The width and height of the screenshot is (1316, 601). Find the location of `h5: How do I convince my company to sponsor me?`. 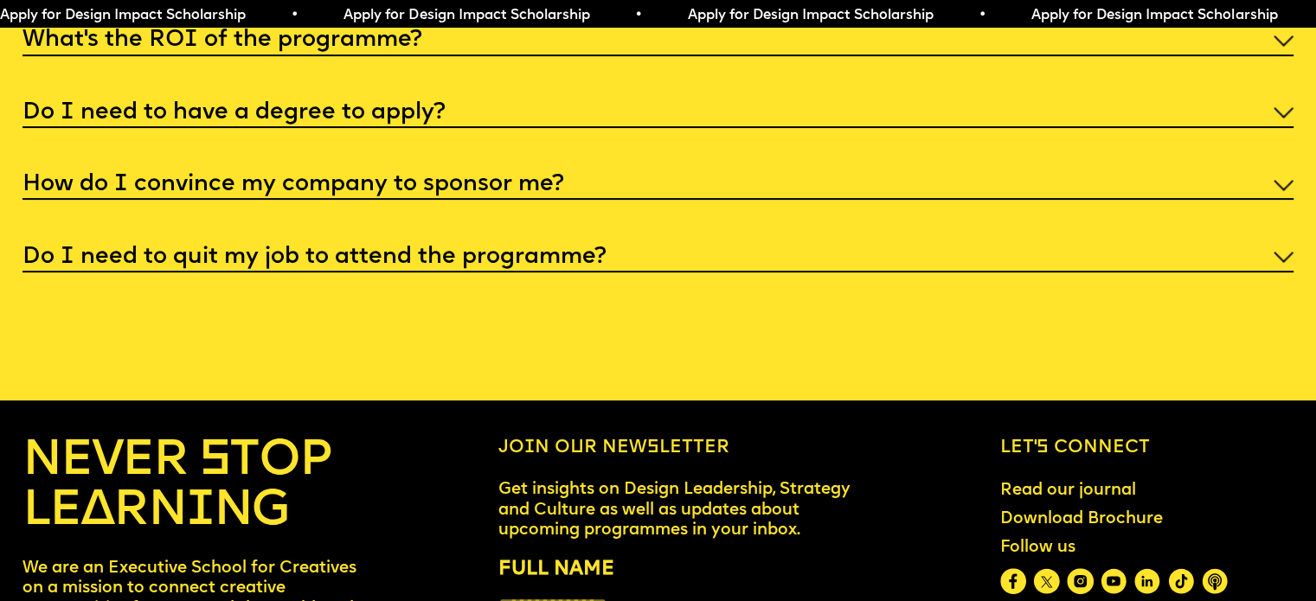

h5: How do I convince my company to sponsor me? is located at coordinates (293, 185).